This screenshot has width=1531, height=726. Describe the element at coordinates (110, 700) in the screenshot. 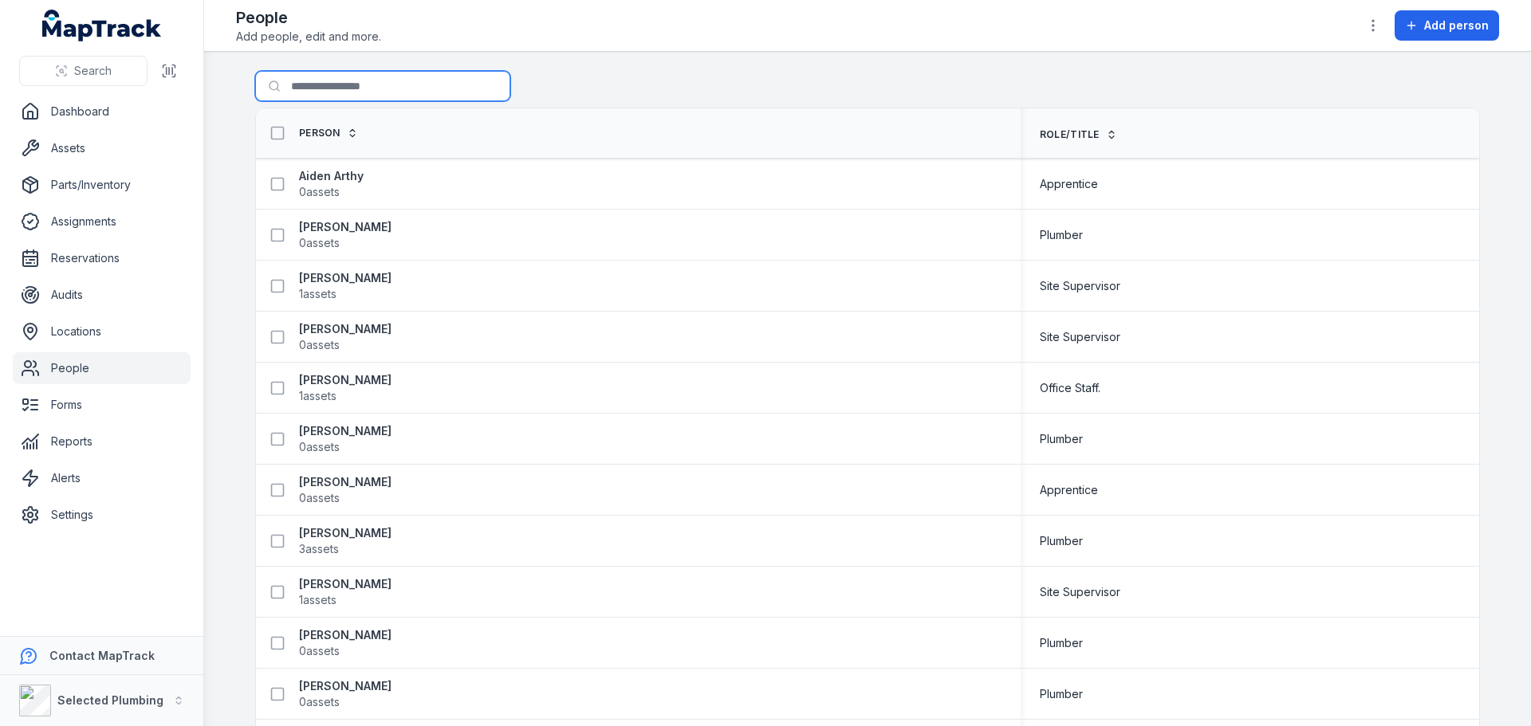

I see `strong: Selected Plumbing` at that location.